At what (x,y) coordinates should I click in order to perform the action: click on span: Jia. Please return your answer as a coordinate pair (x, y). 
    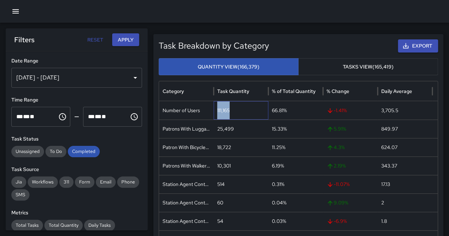
    Looking at the image, I should click on (19, 182).